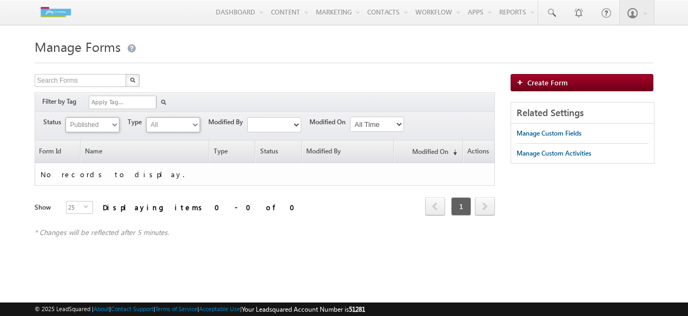 This screenshot has height=316, width=688. Describe the element at coordinates (219, 309) in the screenshot. I see `a: Acceptable Use` at that location.